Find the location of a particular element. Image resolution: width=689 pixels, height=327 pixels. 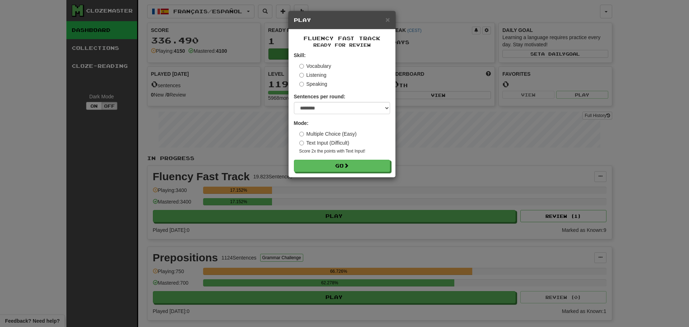

small: Score 2x the points with Text Input ! is located at coordinates (344, 151).